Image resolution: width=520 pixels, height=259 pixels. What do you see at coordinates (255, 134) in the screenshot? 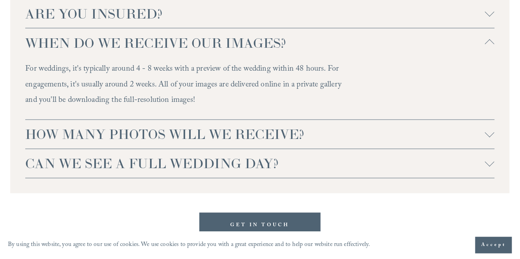
I see `span: HOW MANY PHOTOS WILL WE RECEIVE?` at bounding box center [255, 134].